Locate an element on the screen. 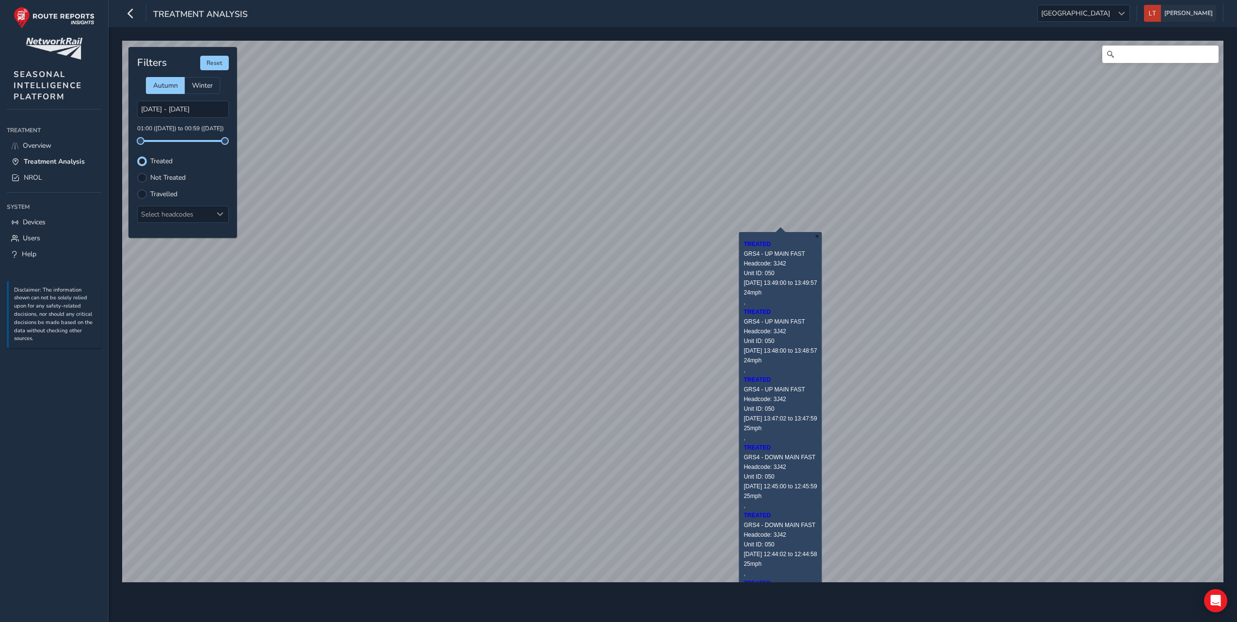  label: Treated is located at coordinates (161, 161).